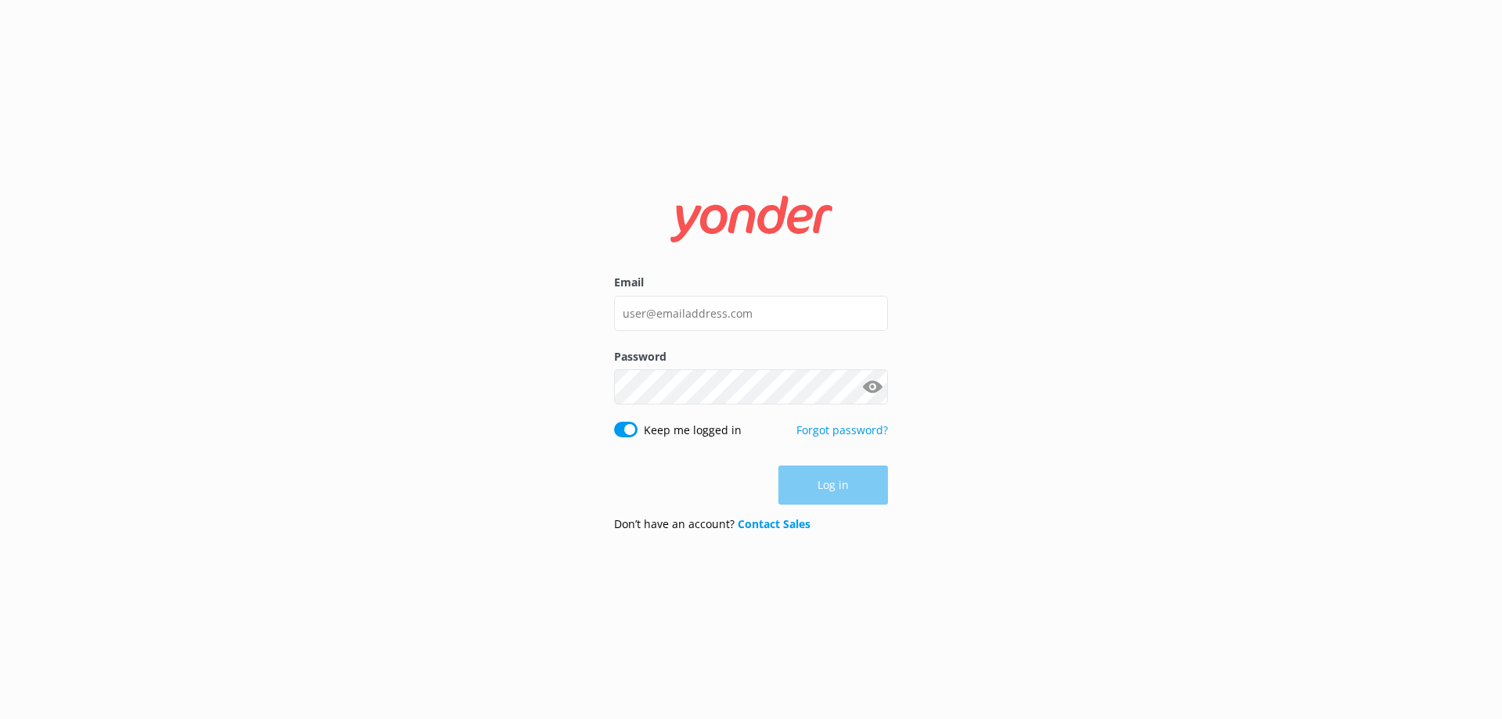 This screenshot has width=1502, height=719. What do you see at coordinates (842, 429) in the screenshot?
I see `a: Forgot password?` at bounding box center [842, 429].